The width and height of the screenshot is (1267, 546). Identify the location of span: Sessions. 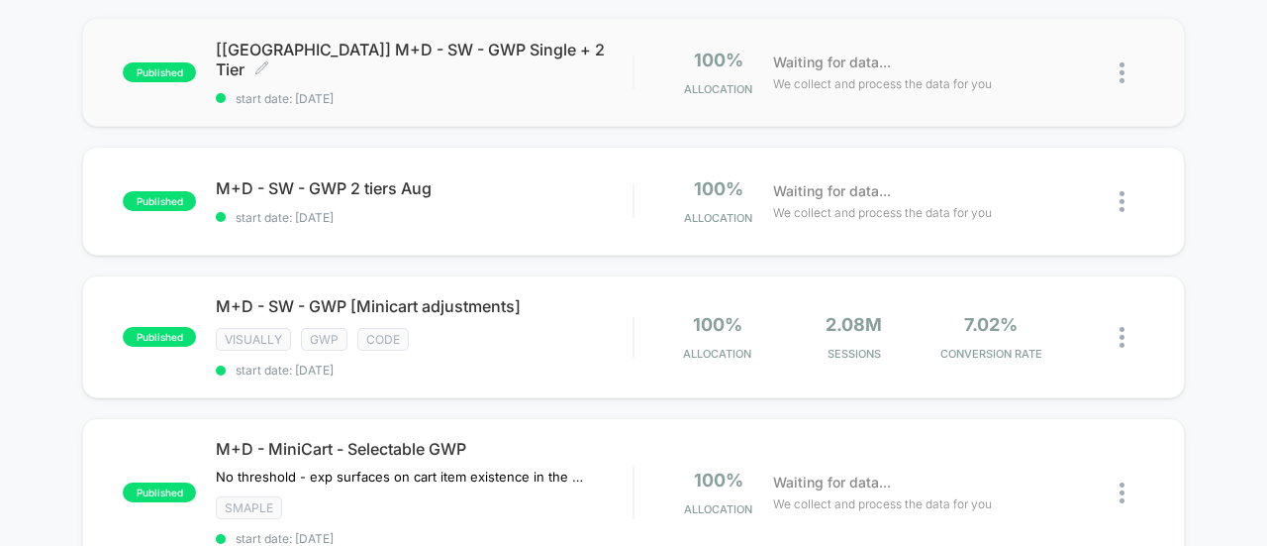
(854, 353).